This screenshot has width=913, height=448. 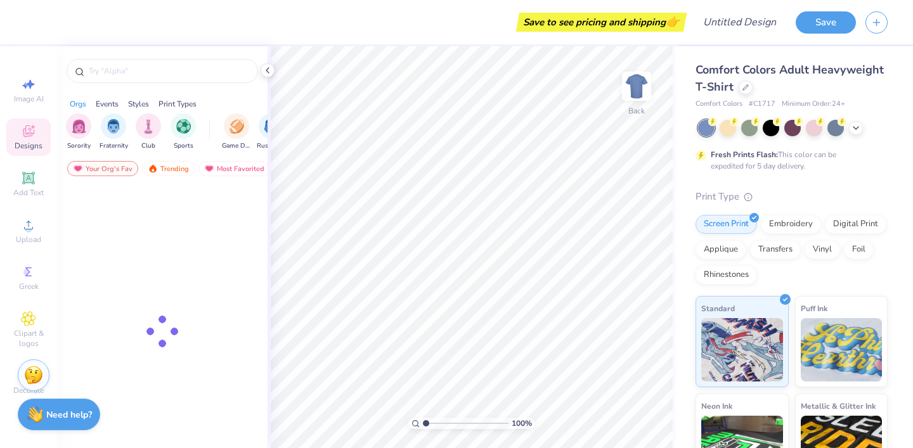 What do you see at coordinates (790, 224) in the screenshot?
I see `div: Embroidery` at bounding box center [790, 224].